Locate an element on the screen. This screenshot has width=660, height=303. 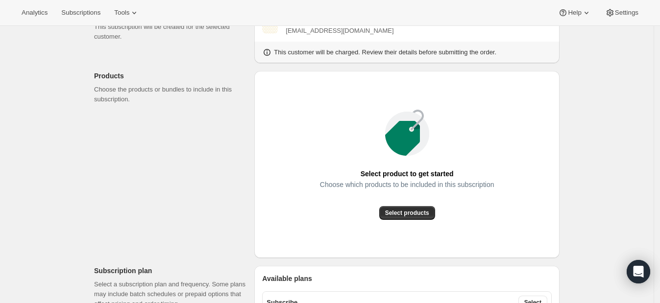
button: Settings is located at coordinates (622, 13).